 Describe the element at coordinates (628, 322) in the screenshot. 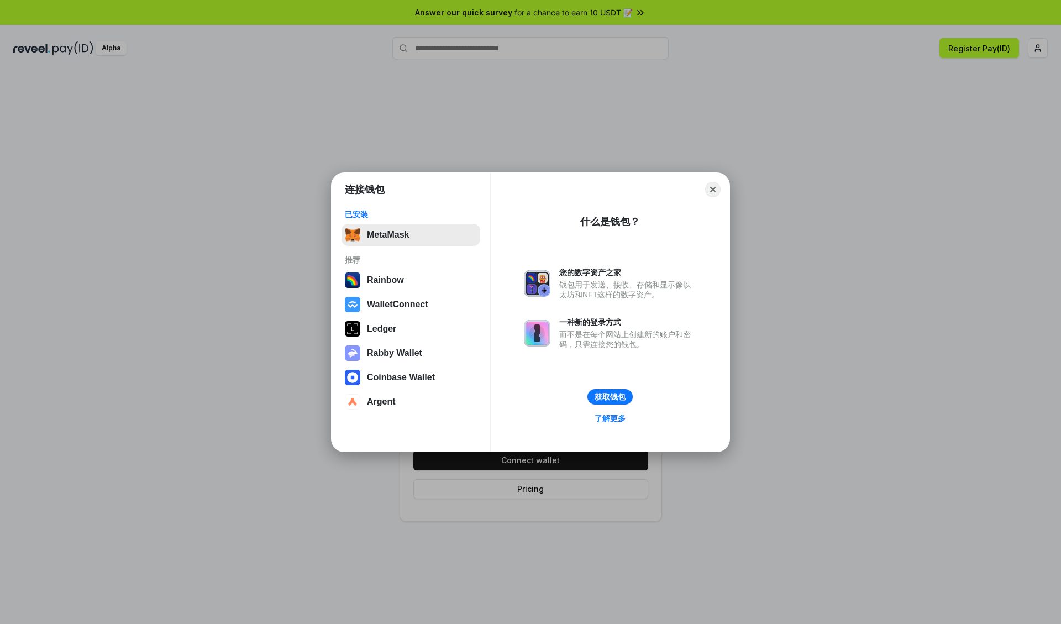

I see `div: 一种新的登录方式` at that location.